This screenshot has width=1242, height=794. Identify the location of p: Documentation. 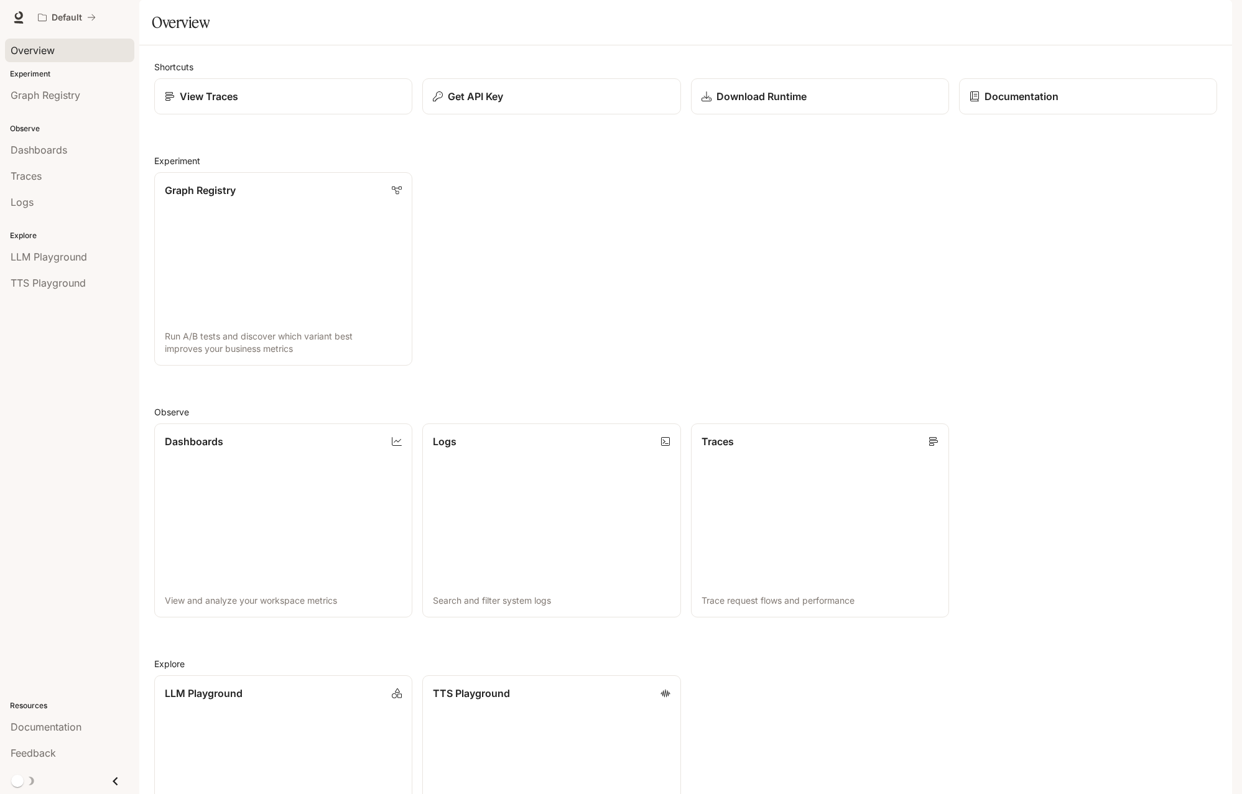
(1022, 96).